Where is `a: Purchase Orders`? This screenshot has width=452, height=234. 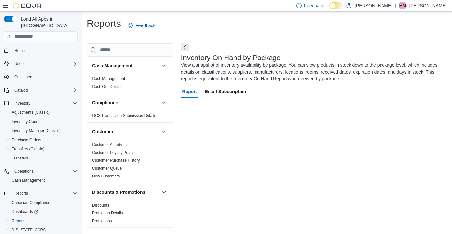
a: Purchase Orders is located at coordinates (26, 140).